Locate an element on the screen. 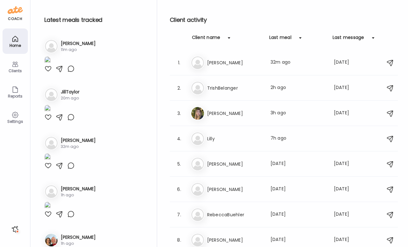  div: 20m ago is located at coordinates (70, 98).